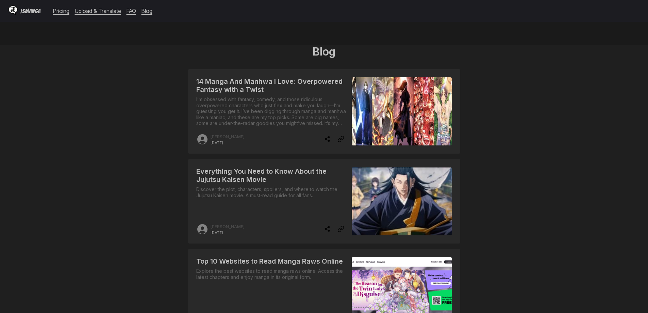  Describe the element at coordinates (272, 85) in the screenshot. I see `h2: 14 Manga And Manhwa I Love: Overpowered Fantasy with a Twist` at that location.